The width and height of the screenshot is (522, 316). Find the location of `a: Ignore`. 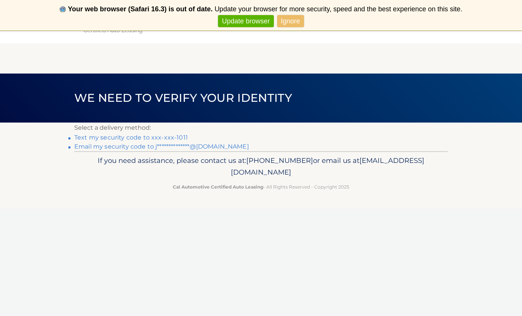

a: Ignore is located at coordinates (290, 21).